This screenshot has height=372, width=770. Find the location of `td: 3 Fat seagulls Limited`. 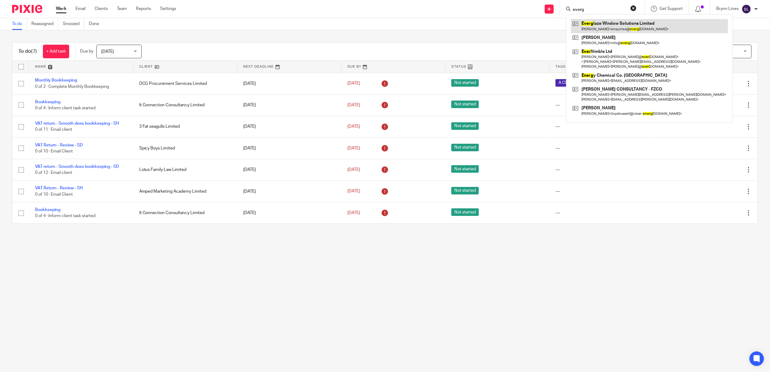

td: 3 Fat seagulls Limited is located at coordinates (185, 127).